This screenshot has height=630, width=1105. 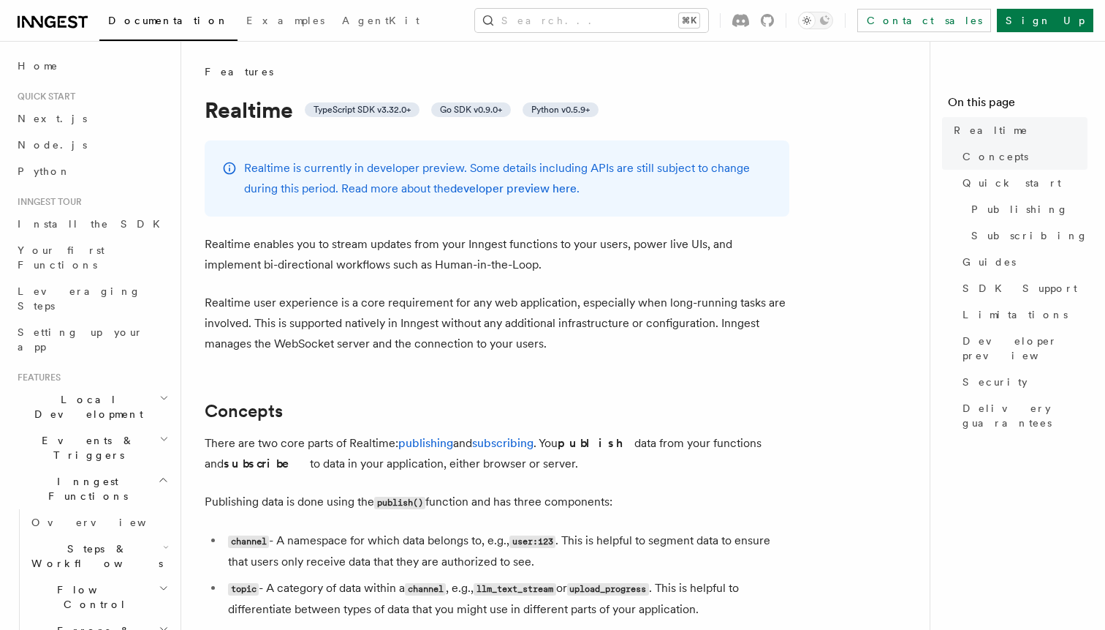 What do you see at coordinates (596, 442) in the screenshot?
I see `strong: publish` at bounding box center [596, 442].